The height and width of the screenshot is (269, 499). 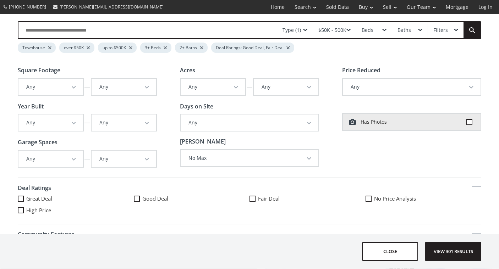 I want to click on h4: Square Footage, so click(x=87, y=71).